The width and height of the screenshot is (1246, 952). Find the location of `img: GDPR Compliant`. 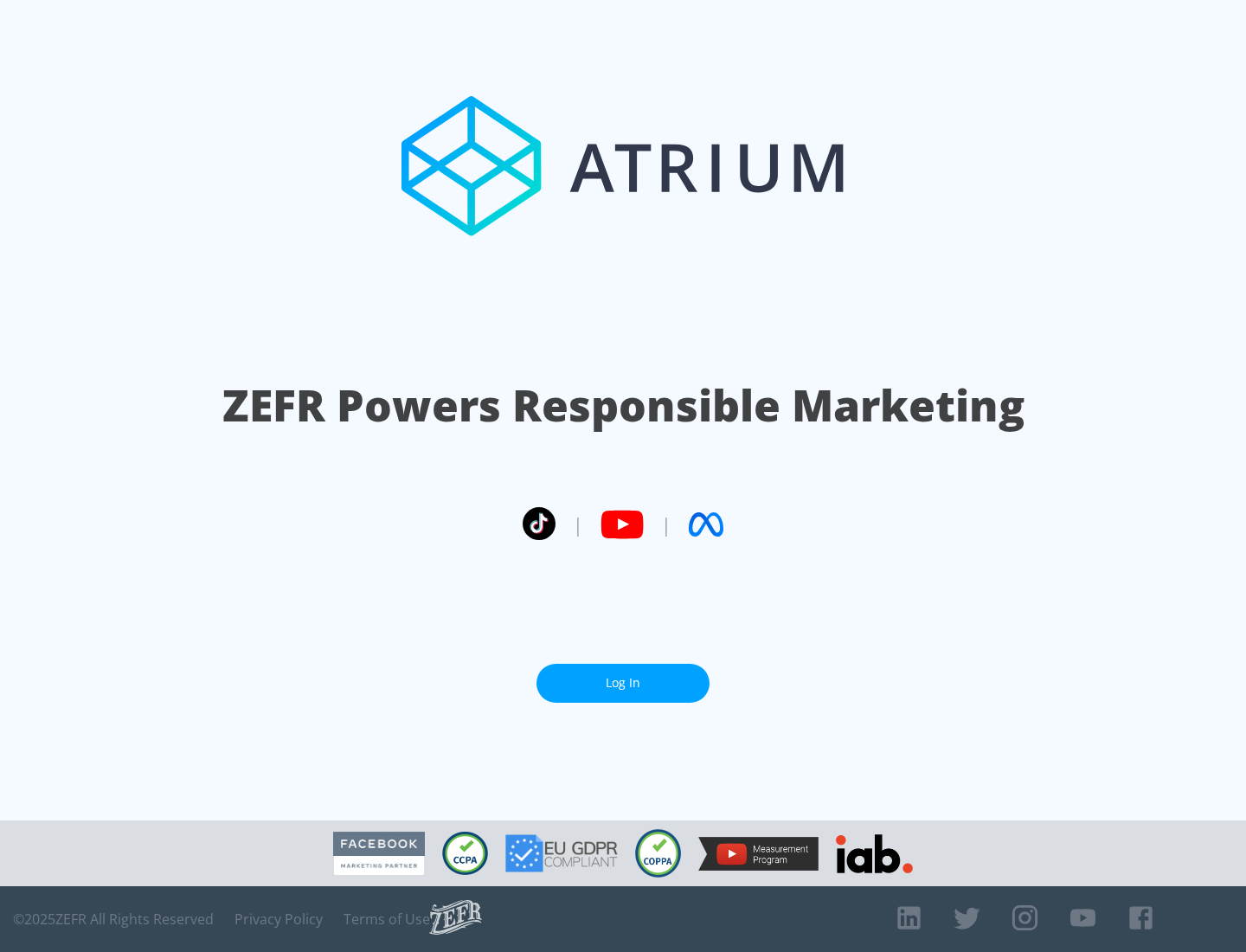

img: GDPR Compliant is located at coordinates (562, 853).